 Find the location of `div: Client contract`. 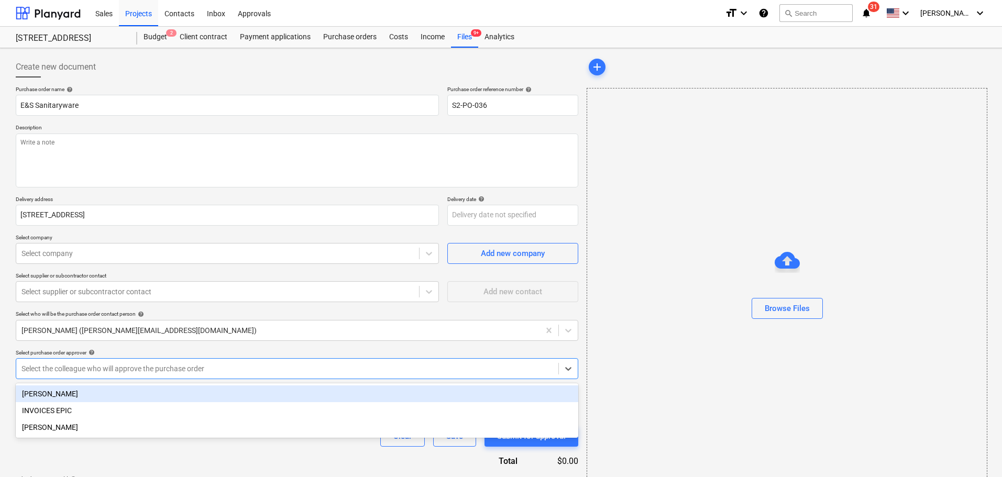

div: Client contract is located at coordinates (203, 37).